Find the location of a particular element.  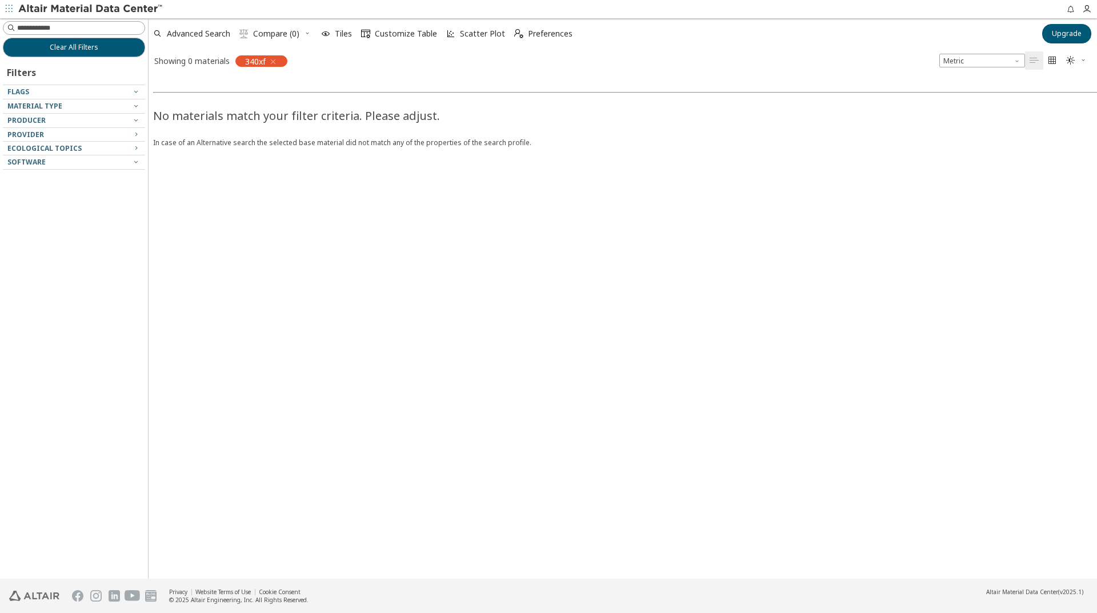

button: Provider is located at coordinates (74, 135).